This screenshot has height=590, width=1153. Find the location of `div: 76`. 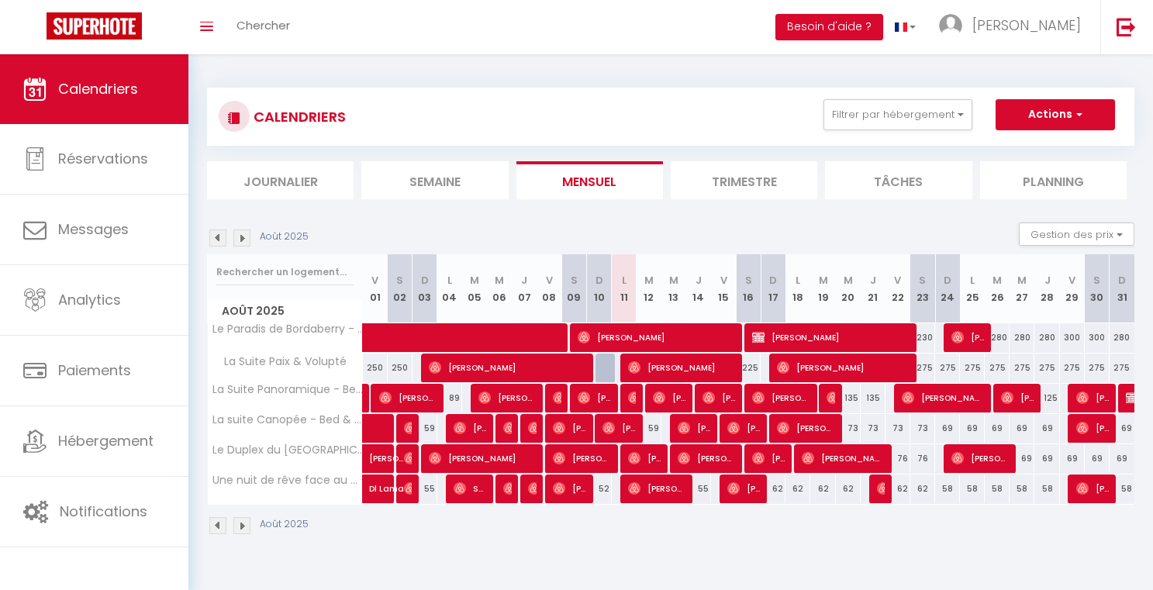

div: 76 is located at coordinates (898, 458).